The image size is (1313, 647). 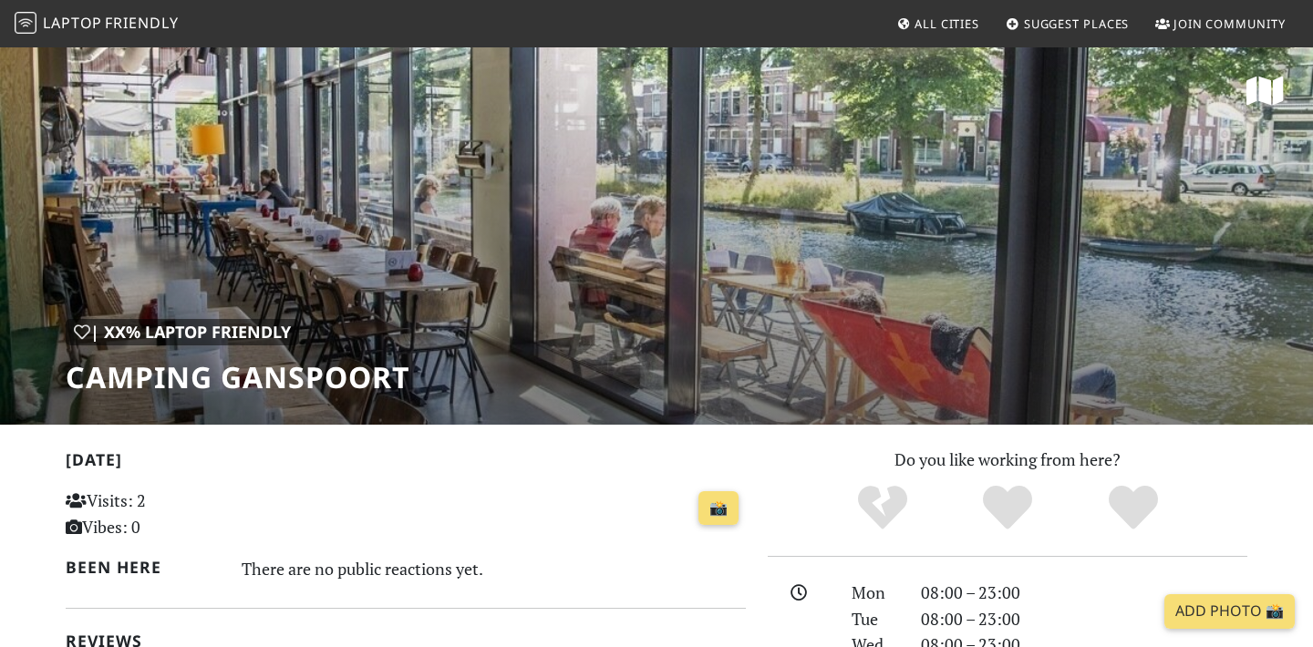 I want to click on a: Add Photo 📸, so click(x=1229, y=612).